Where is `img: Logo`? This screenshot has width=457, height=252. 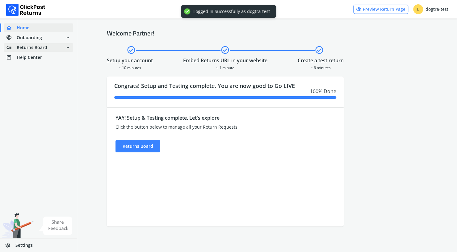
img: Logo is located at coordinates (26, 10).